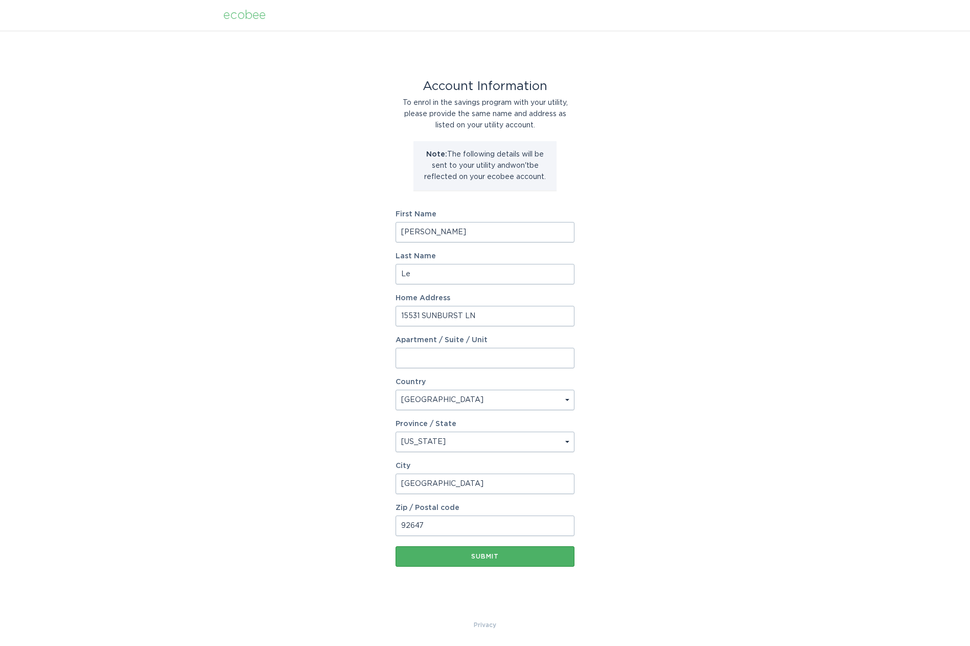 This screenshot has height=646, width=970. Describe the element at coordinates (244, 15) in the screenshot. I see `div: ecobee` at that location.